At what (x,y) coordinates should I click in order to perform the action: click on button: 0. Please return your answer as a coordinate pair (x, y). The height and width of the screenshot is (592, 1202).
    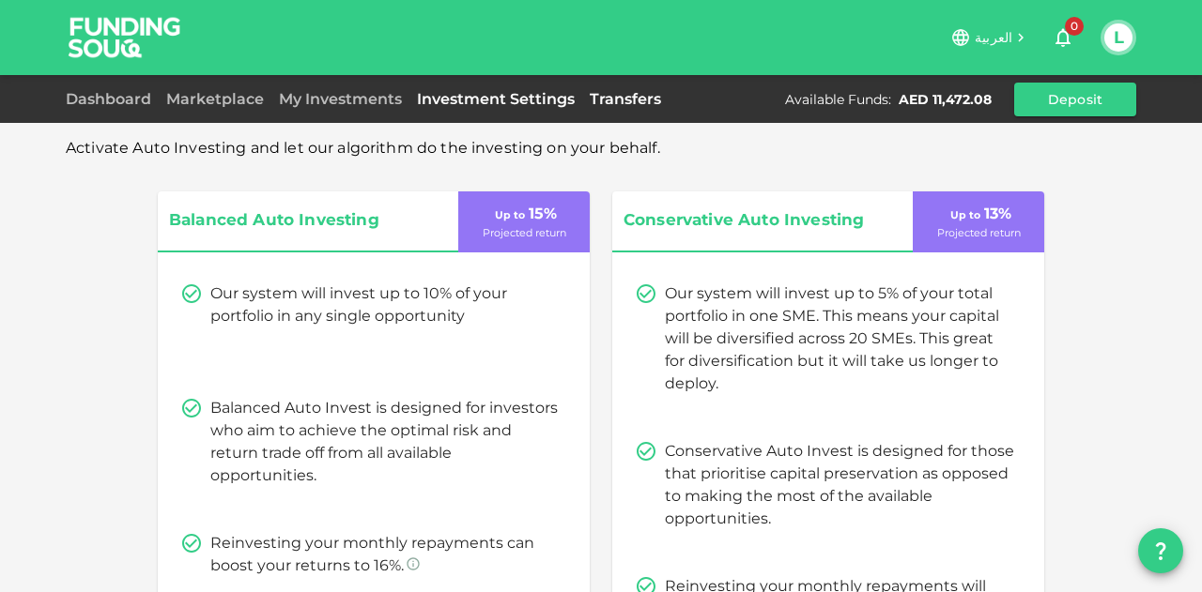
    Looking at the image, I should click on (1063, 38).